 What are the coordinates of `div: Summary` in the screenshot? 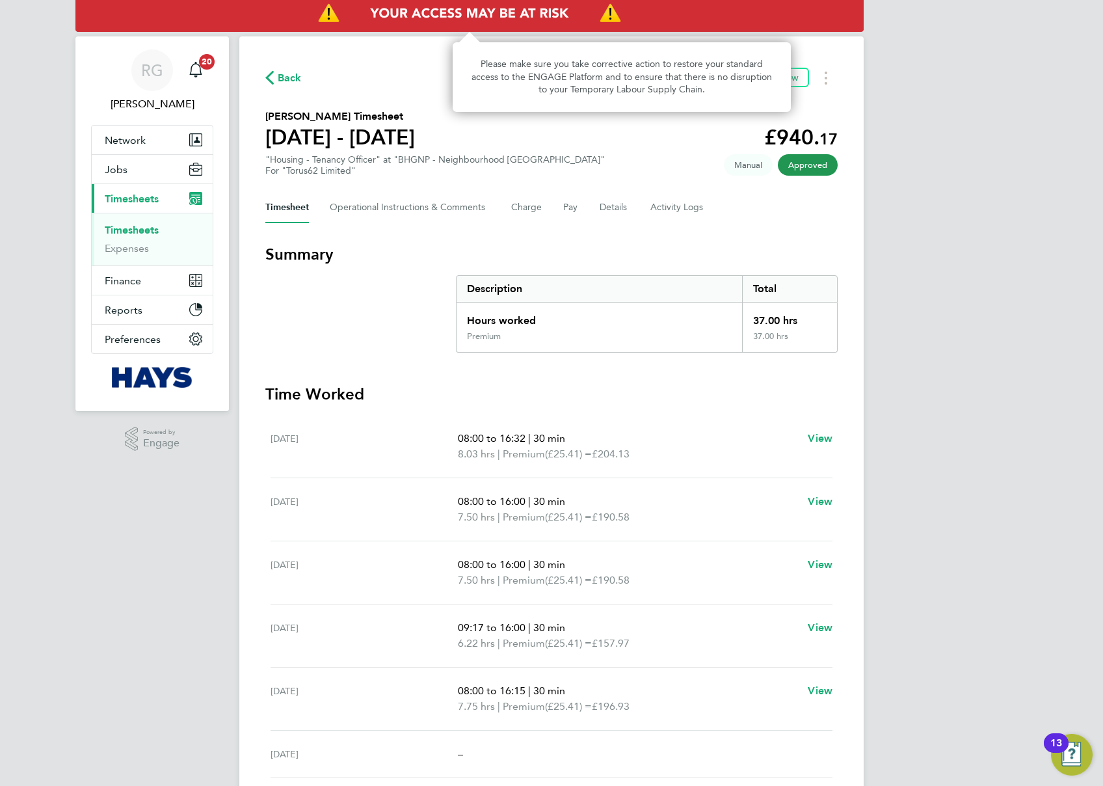 It's located at (646, 313).